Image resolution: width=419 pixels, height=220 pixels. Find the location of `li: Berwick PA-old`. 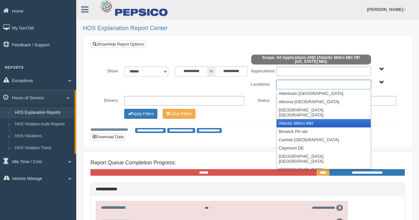

li: Berwick PA-old is located at coordinates (323, 131).